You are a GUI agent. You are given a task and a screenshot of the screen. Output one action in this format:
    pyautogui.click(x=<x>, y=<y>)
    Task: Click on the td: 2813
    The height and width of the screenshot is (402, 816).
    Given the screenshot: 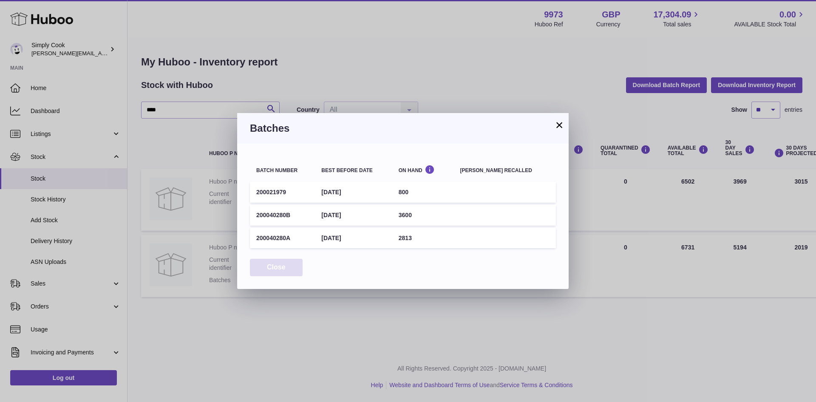 What is the action you would take?
    pyautogui.click(x=423, y=238)
    